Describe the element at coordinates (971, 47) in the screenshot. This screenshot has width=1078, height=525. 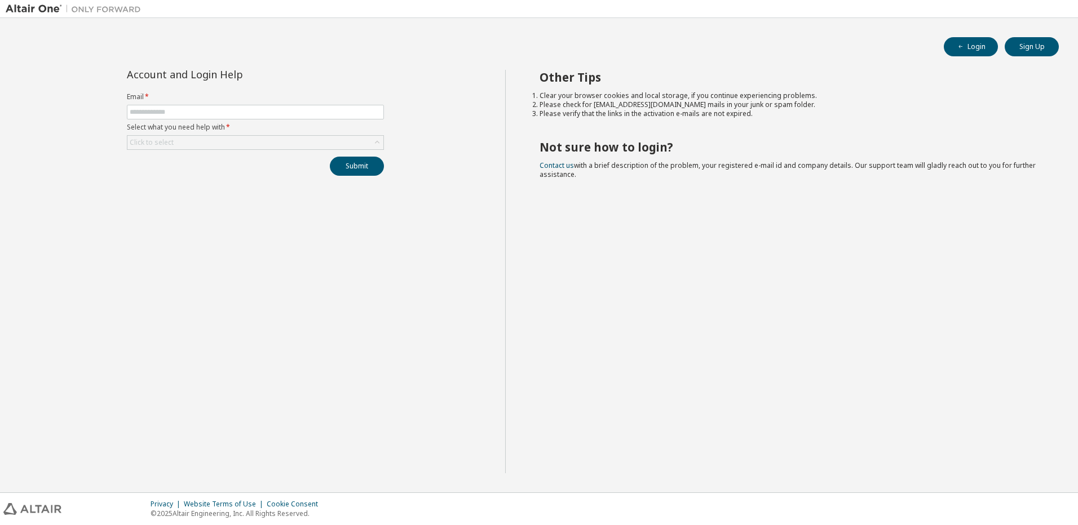
I see `button: Login` at that location.